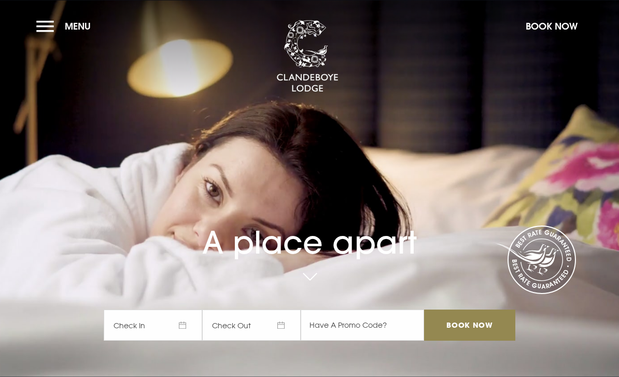  What do you see at coordinates (470, 325) in the screenshot?
I see `input: Book Now` at bounding box center [470, 325].